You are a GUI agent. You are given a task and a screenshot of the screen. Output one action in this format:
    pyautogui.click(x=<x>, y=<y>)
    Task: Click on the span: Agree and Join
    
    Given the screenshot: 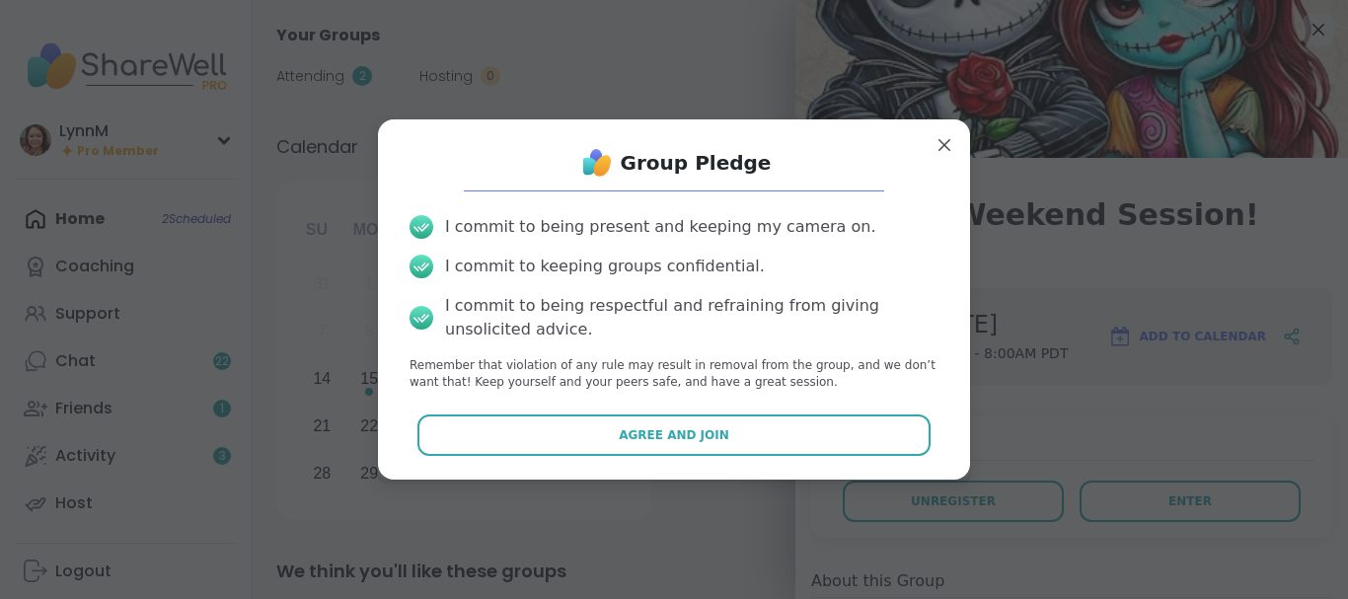 What is the action you would take?
    pyautogui.click(x=674, y=435)
    